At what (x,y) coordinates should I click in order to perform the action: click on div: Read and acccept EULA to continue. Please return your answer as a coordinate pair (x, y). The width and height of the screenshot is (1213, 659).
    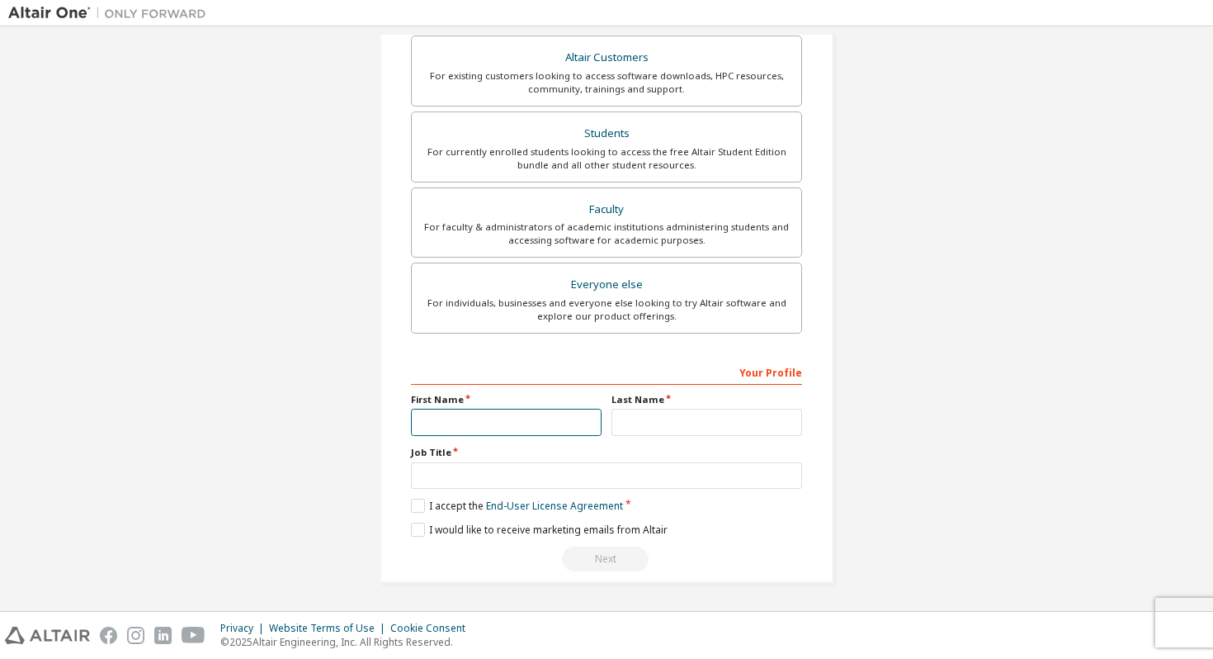
    Looking at the image, I should click on (607, 559).